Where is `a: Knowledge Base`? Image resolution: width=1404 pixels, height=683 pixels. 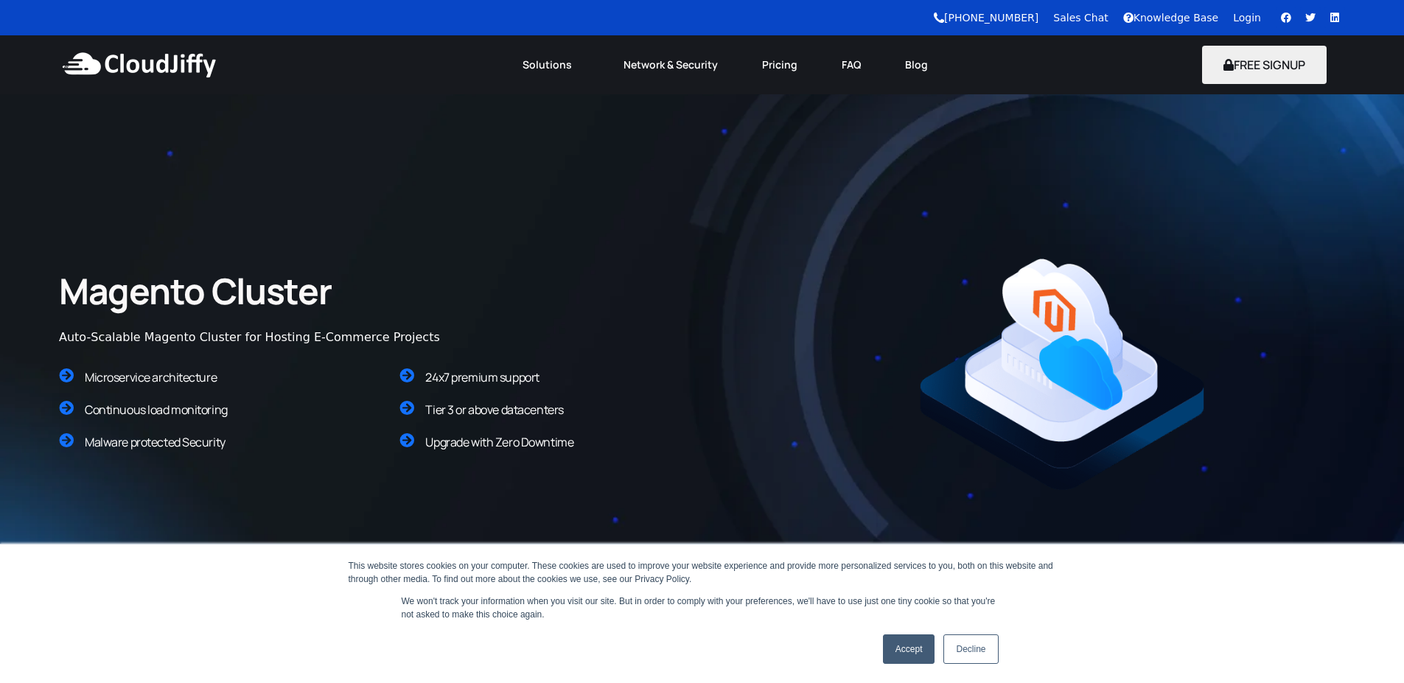 a: Knowledge Base is located at coordinates (1171, 18).